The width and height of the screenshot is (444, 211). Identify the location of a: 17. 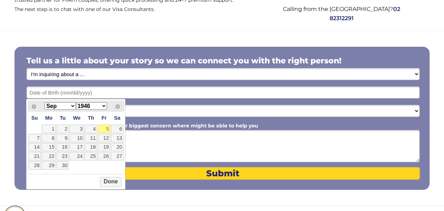
(77, 147).